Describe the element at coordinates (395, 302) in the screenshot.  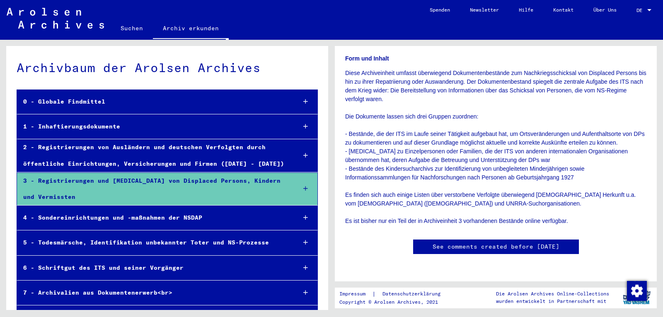
I see `p: Copyright © Arolsen Archives, 2021` at that location.